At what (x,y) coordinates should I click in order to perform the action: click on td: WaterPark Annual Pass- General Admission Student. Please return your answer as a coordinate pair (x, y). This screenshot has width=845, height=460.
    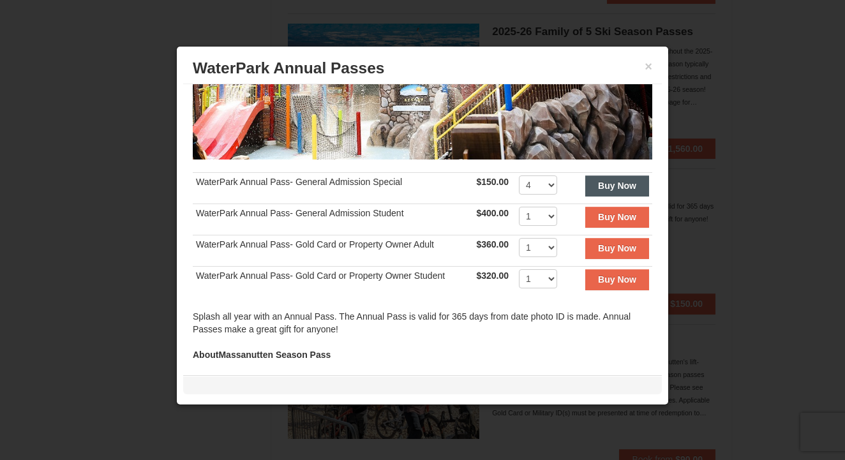
    Looking at the image, I should click on (332, 219).